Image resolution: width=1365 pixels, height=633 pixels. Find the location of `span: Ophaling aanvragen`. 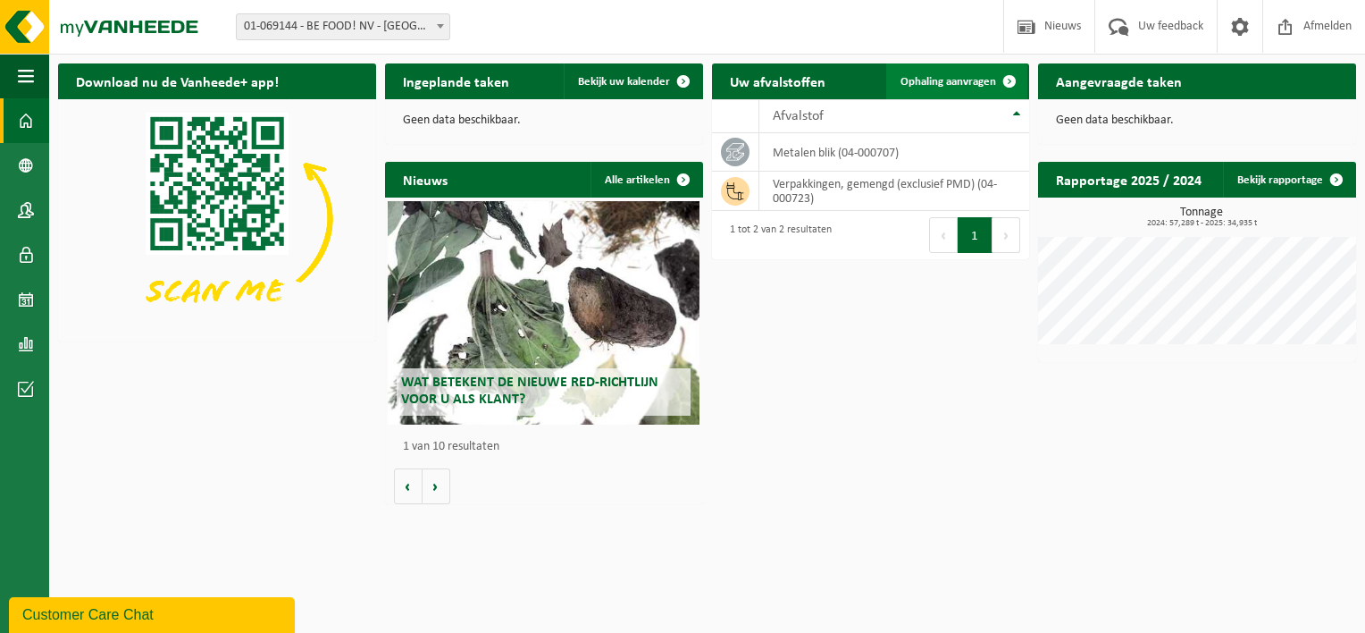

span: Ophaling aanvragen is located at coordinates (948, 81).